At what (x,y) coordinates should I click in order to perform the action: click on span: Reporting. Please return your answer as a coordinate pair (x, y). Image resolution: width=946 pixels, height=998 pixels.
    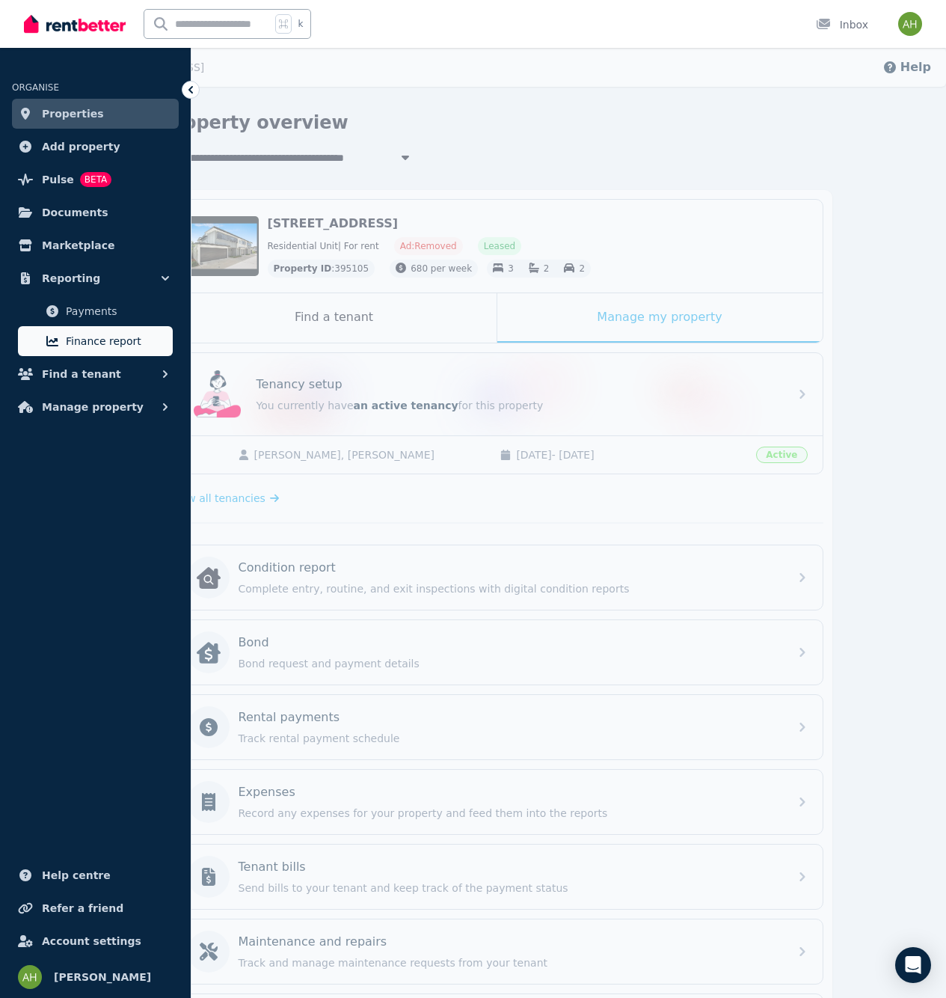
    Looking at the image, I should click on (71, 278).